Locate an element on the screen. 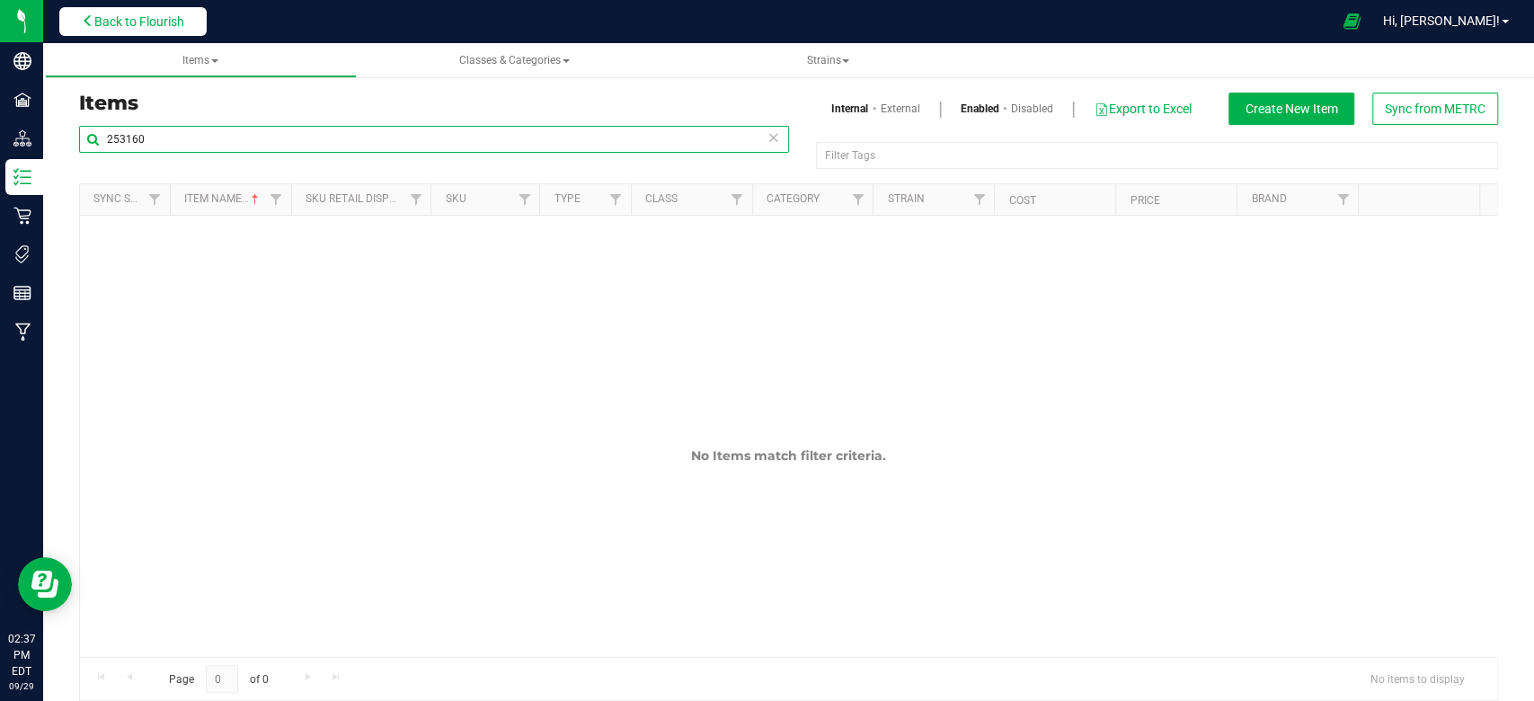  inline-svg: Reports is located at coordinates (22, 293).